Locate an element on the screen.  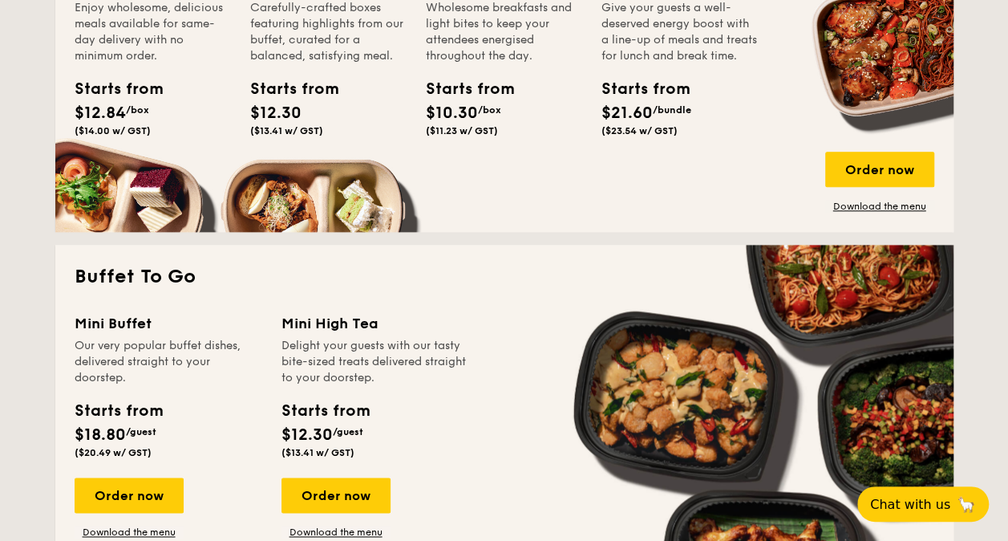
span: ($14.00 w/ GST) is located at coordinates (112, 131).